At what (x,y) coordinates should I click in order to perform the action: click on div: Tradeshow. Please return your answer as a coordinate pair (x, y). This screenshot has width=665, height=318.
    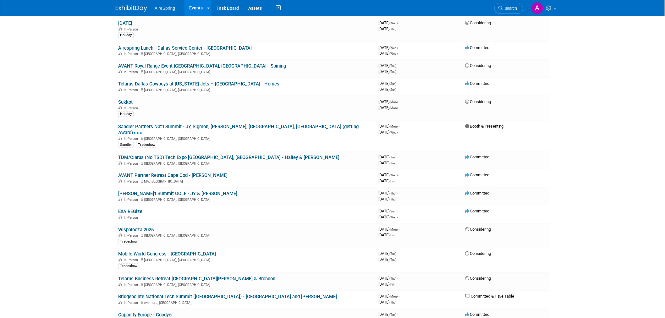
    Looking at the image, I should click on (146, 145).